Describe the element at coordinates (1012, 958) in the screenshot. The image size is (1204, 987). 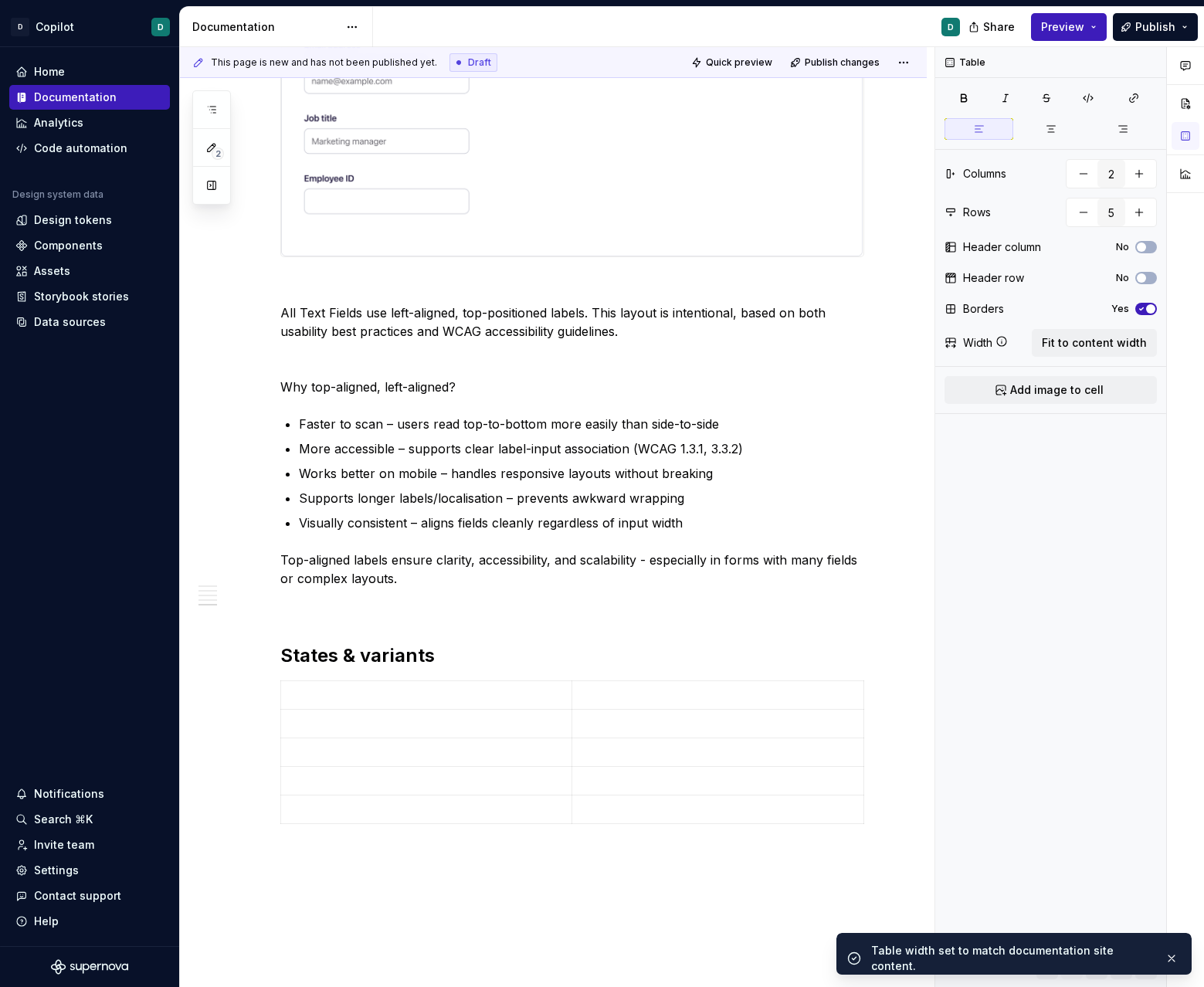
I see `div: Table width set to match documentation site content.` at that location.